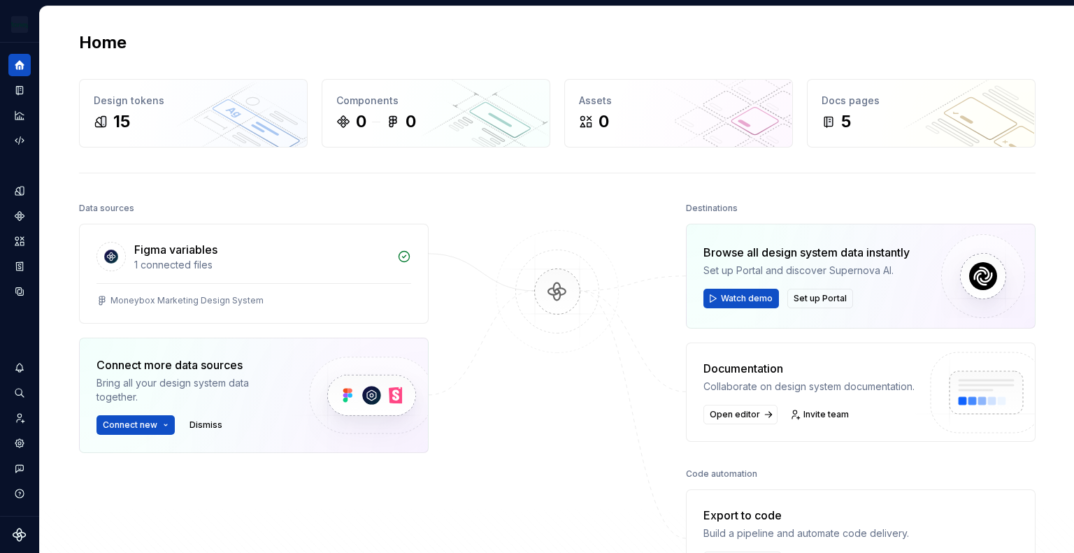  Describe the element at coordinates (103, 43) in the screenshot. I see `h2: Home` at that location.